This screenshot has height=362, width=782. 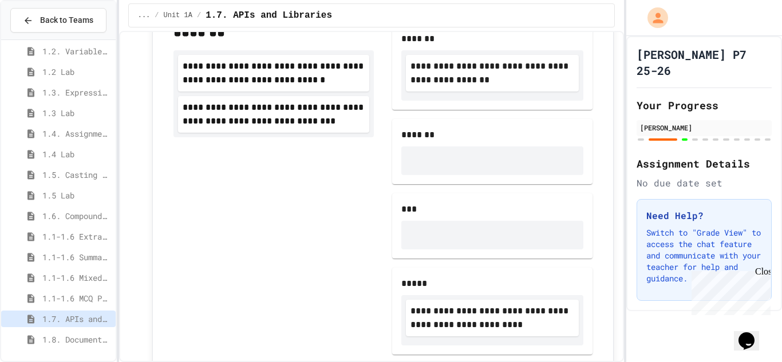 What do you see at coordinates (77, 236) in the screenshot?
I see `span: 1.1-1.6 Extra Coding Practice` at bounding box center [77, 236].